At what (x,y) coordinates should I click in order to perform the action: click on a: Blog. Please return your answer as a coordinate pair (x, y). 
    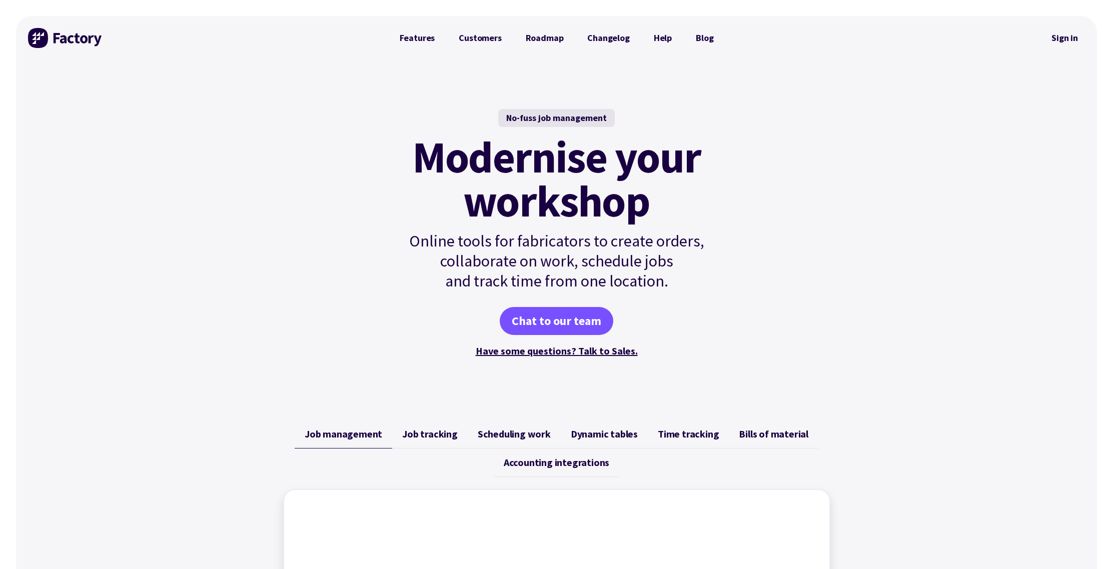
    Looking at the image, I should click on (705, 38).